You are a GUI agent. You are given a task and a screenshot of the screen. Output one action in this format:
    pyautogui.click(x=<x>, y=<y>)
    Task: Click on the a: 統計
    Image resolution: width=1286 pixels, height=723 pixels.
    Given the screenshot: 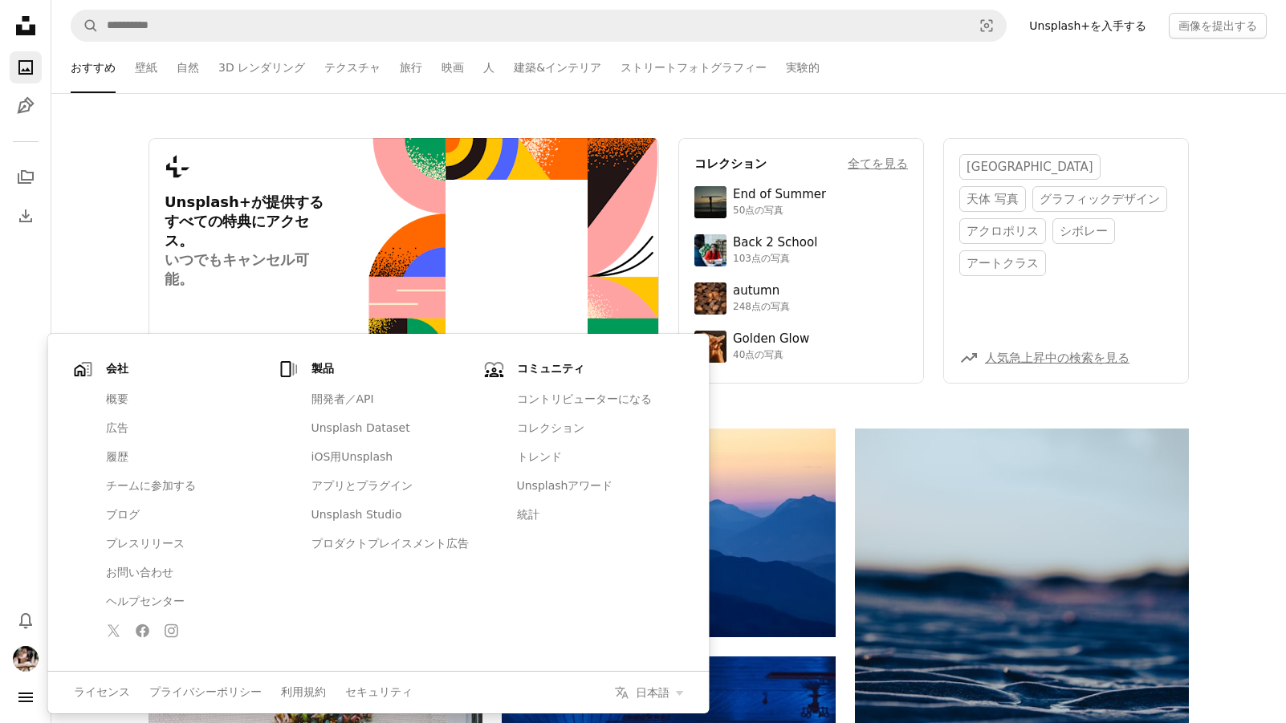 What is the action you would take?
    pyautogui.click(x=595, y=515)
    